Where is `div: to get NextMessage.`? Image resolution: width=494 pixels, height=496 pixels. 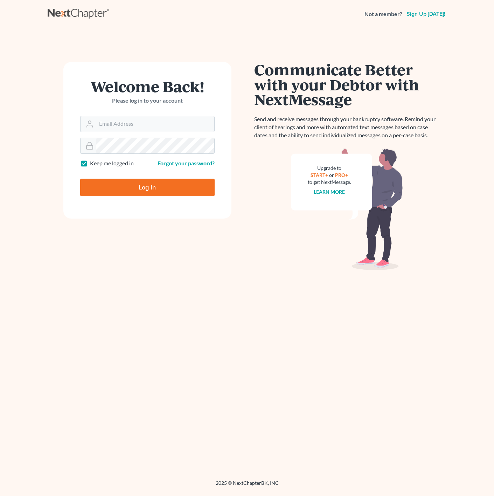
div: to get NextMessage. is located at coordinates (330, 182).